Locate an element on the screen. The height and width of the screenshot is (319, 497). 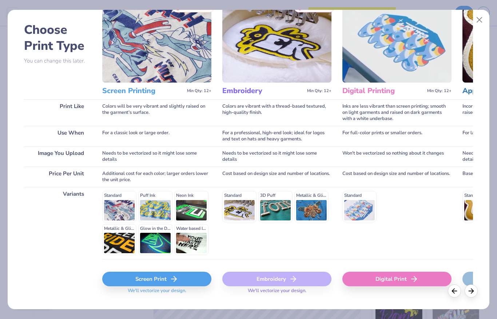
div: Use When is located at coordinates (57, 136).